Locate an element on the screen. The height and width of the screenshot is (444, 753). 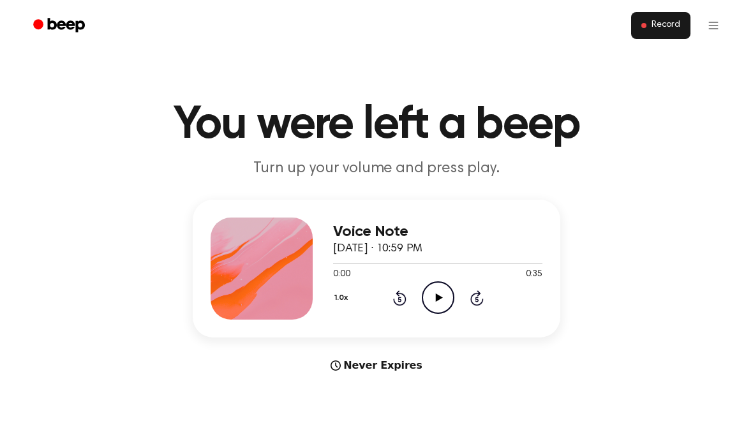
h1: You were left a beep is located at coordinates (377, 125).